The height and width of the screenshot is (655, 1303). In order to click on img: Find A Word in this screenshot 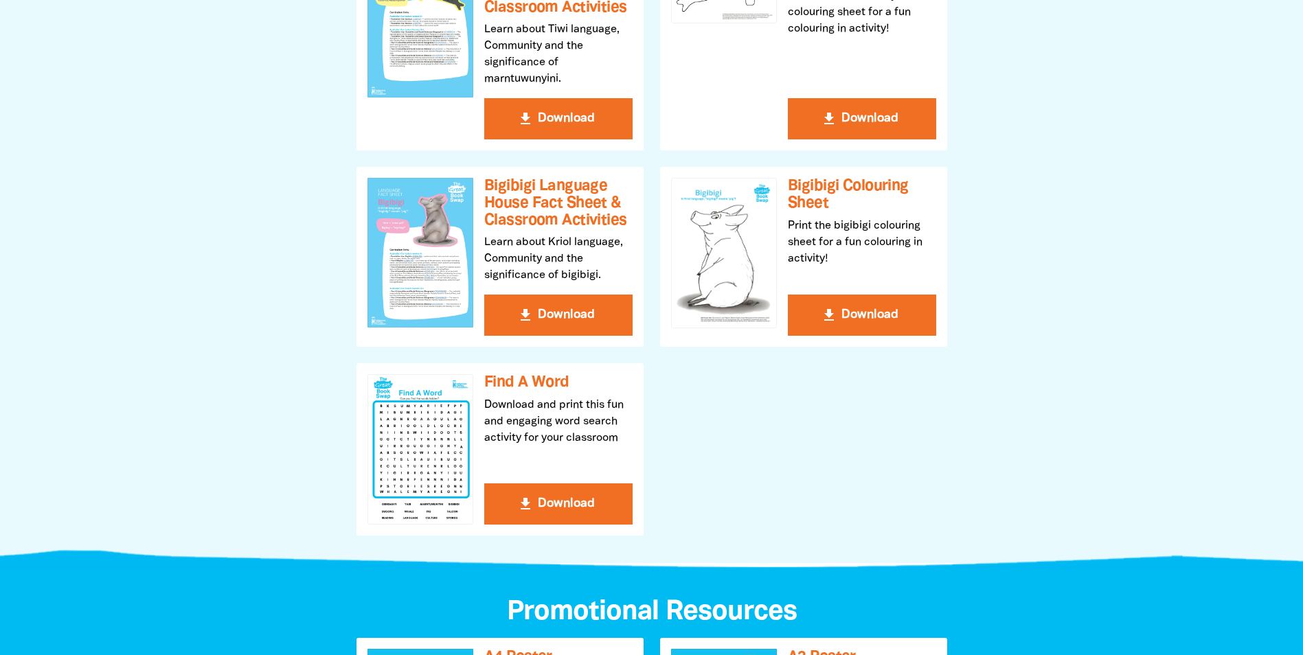, I will do `click(420, 449)`.